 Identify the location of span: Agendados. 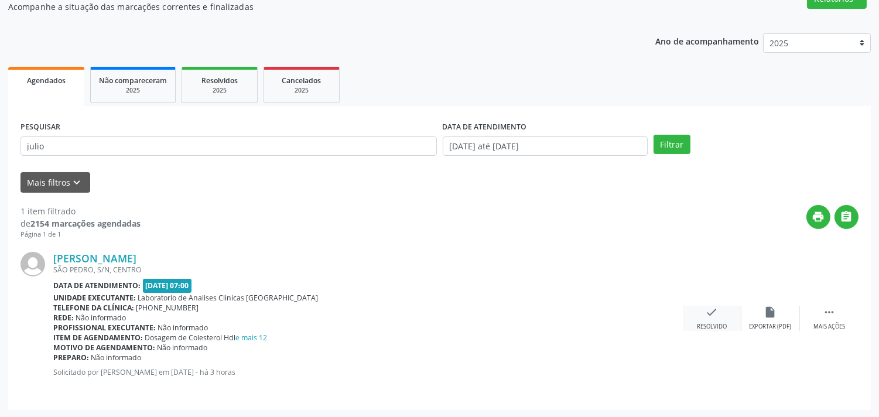
(46, 80).